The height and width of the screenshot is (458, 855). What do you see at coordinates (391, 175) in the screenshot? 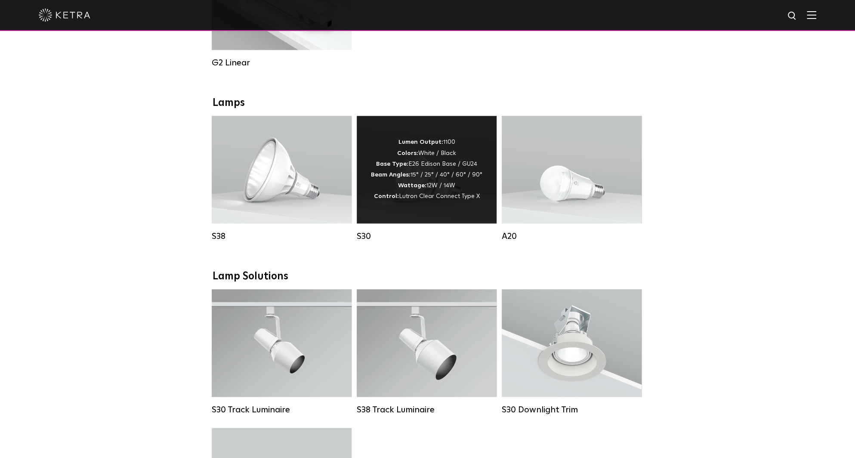
I see `strong: Beam Angles:` at bounding box center [391, 175].